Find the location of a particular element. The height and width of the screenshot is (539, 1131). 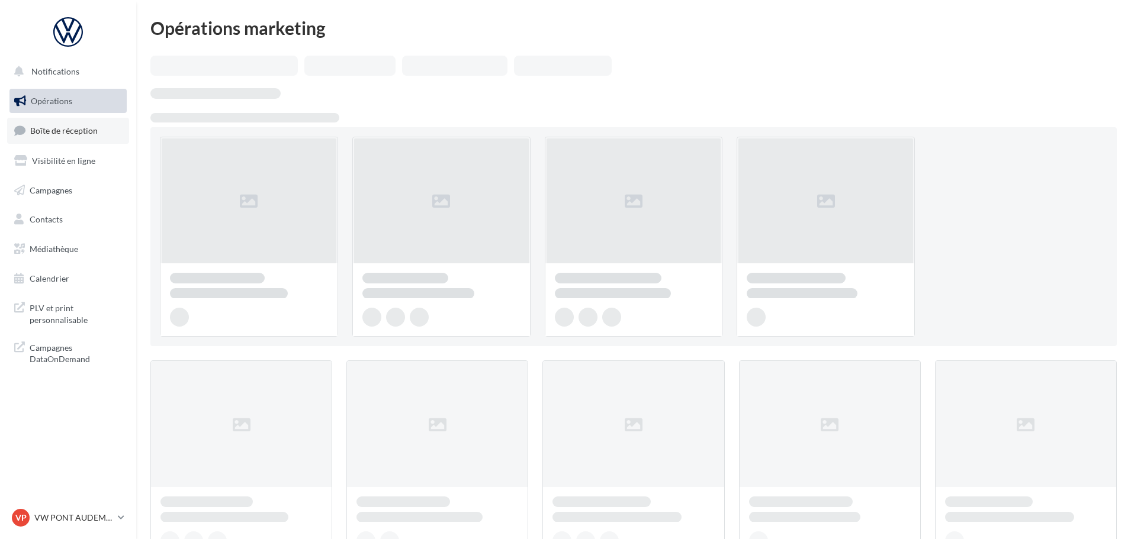

span: Calendrier is located at coordinates (49, 278).